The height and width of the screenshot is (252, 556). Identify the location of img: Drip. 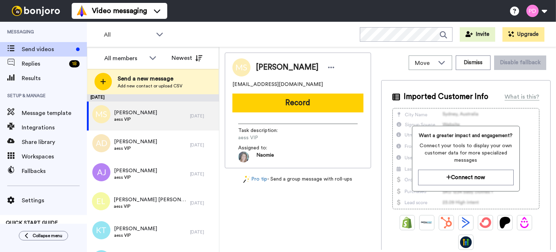
(524, 222).